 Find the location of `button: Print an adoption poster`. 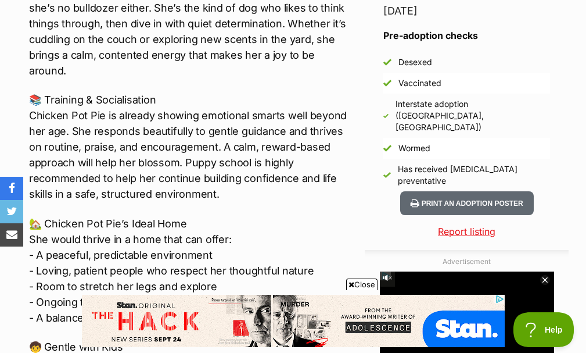

button: Print an adoption poster is located at coordinates (467, 203).